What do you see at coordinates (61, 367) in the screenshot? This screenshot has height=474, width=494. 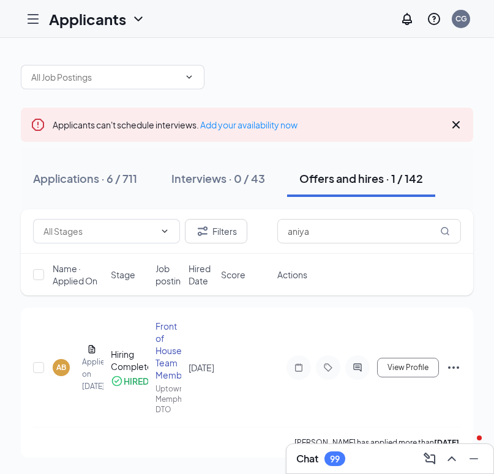 I see `div: AB` at bounding box center [61, 367].